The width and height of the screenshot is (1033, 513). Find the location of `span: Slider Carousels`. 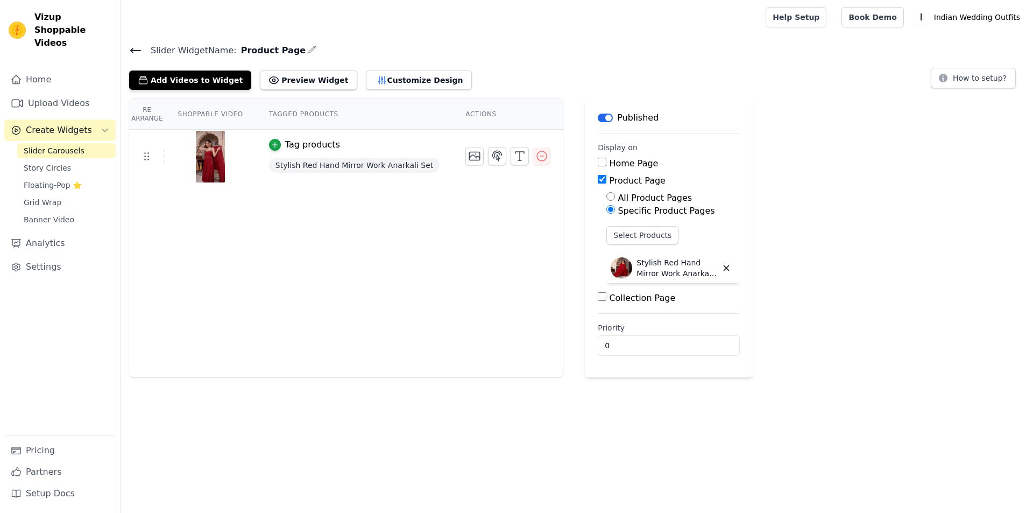

span: Slider Carousels is located at coordinates (54, 151).